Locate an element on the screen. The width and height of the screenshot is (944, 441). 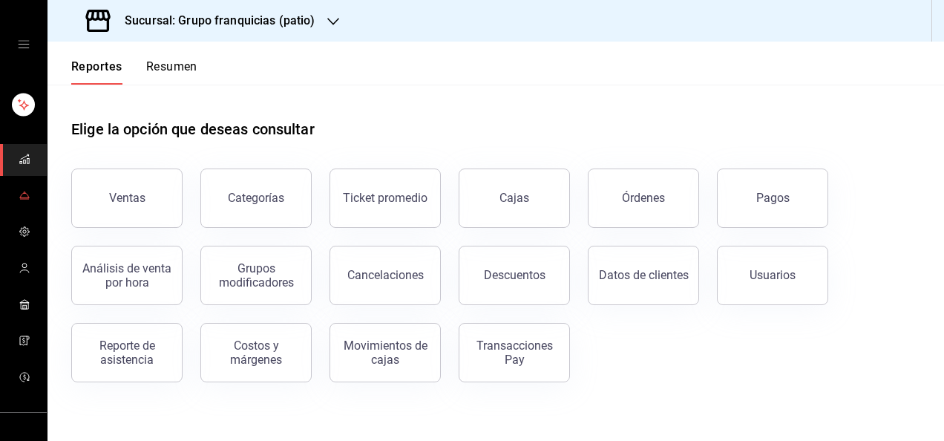
div: Ticket promedio is located at coordinates (385, 197).